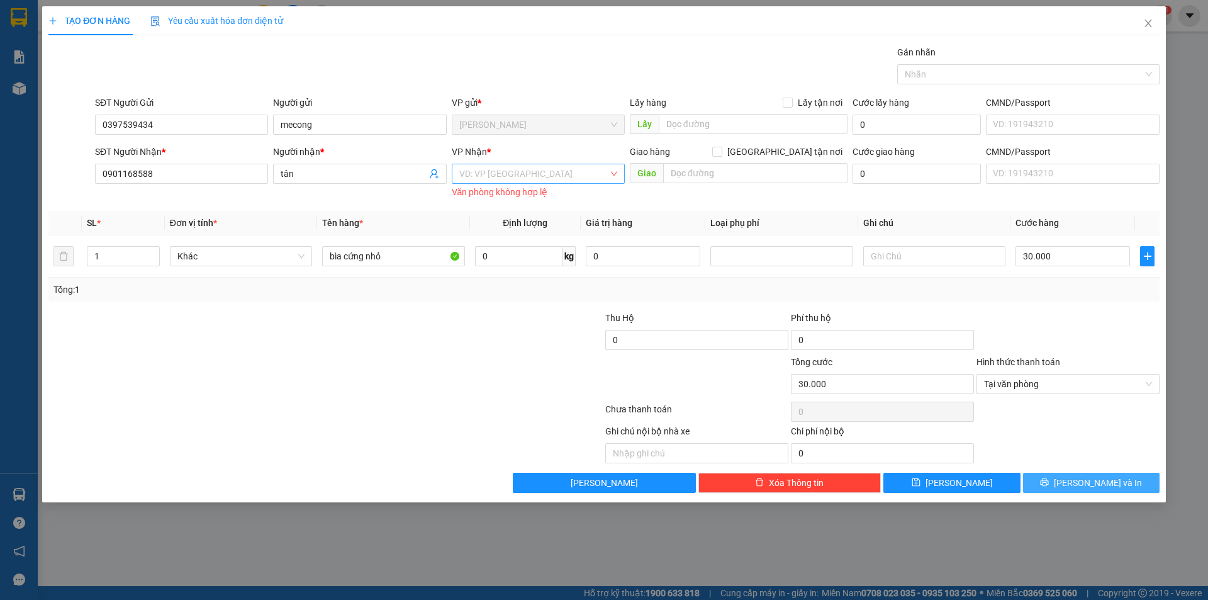  Describe the element at coordinates (812, 362) in the screenshot. I see `span: Tổng cước` at that location.